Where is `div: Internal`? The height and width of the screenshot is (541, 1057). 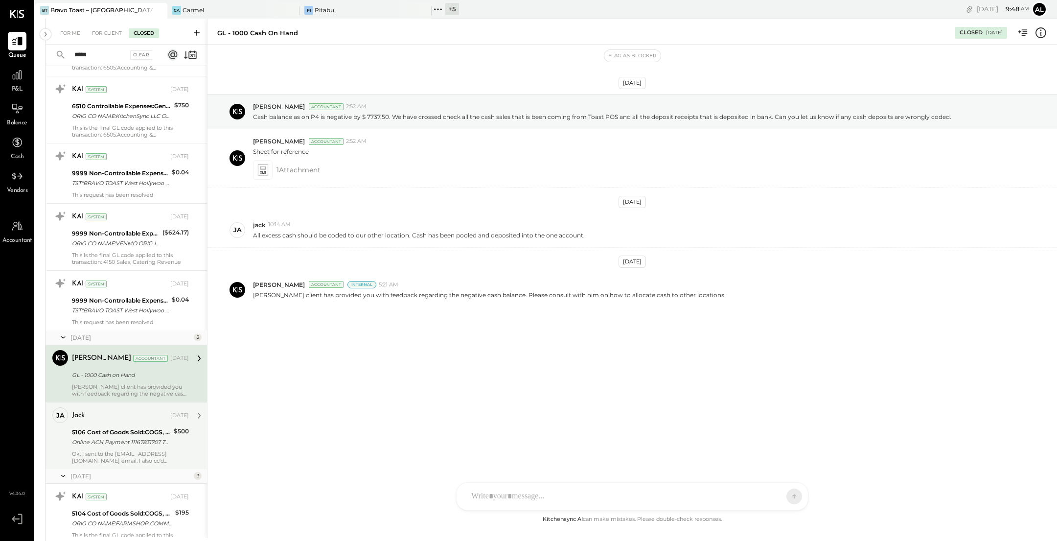
div: Internal is located at coordinates (362, 284).